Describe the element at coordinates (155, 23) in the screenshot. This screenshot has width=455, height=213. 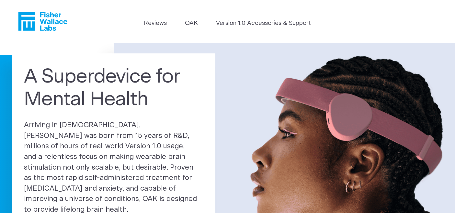
I see `a: Reviews` at that location.